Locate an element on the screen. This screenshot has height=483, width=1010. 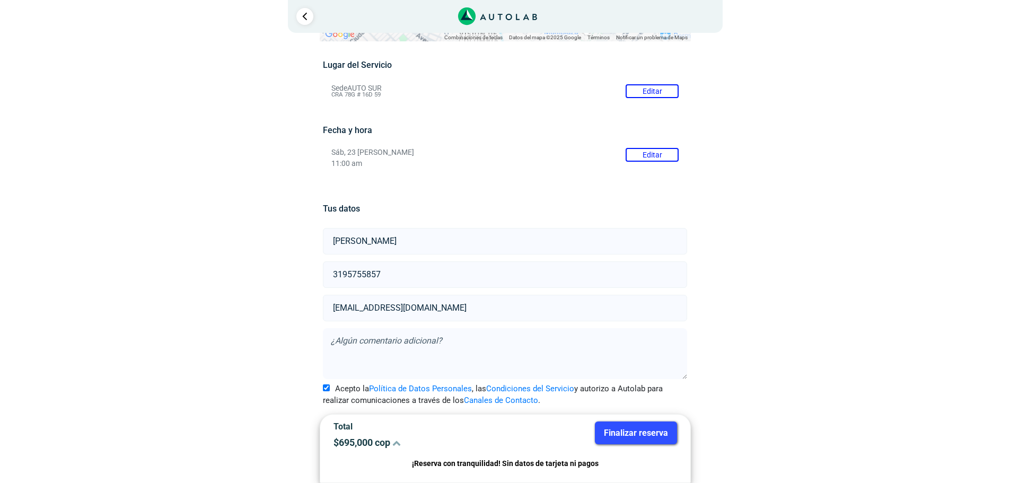
a: Ir al paso anterior is located at coordinates (305, 16).